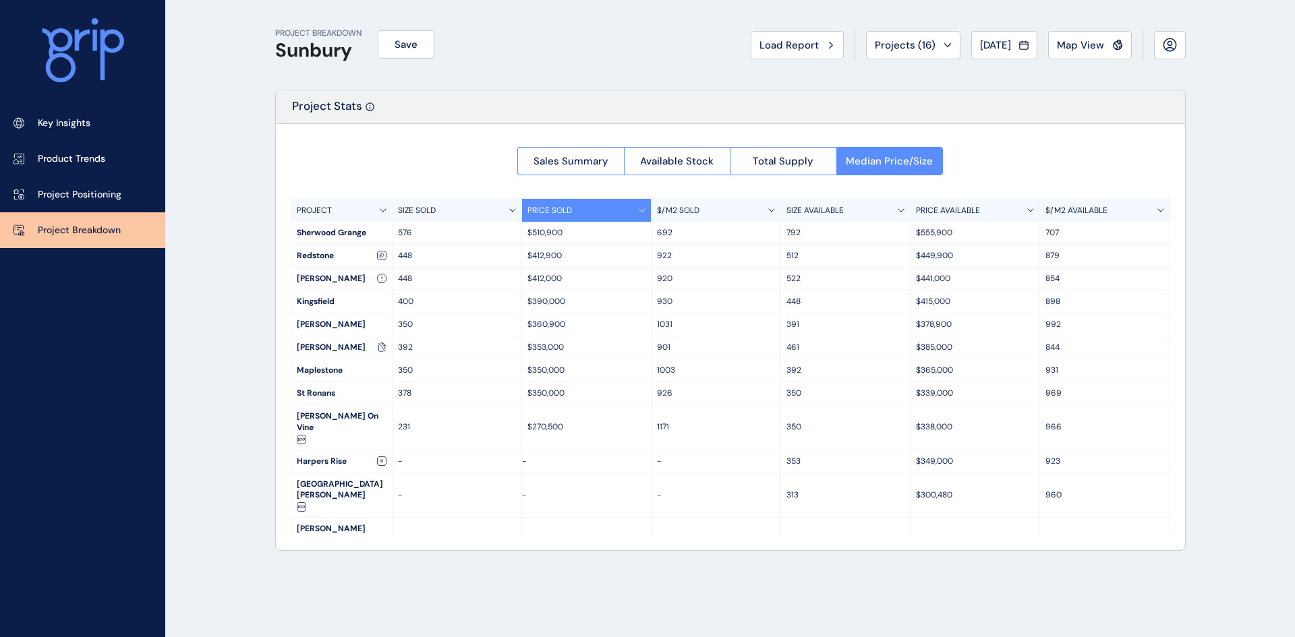  What do you see at coordinates (1105, 461) in the screenshot?
I see `p: 923` at bounding box center [1105, 461].